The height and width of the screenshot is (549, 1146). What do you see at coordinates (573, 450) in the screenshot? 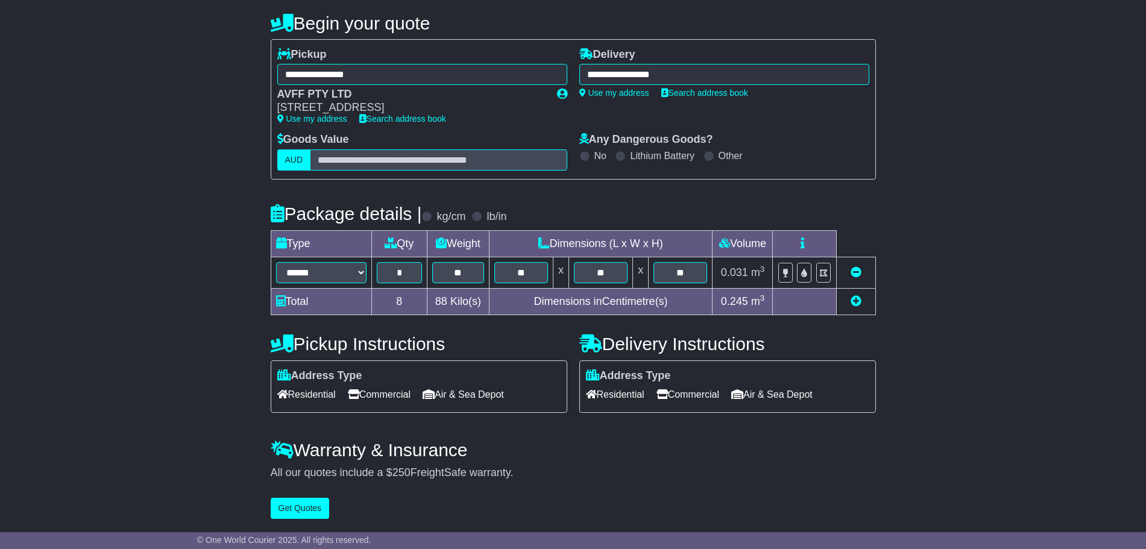
I see `h4: Warranty & Insurance` at bounding box center [573, 450].